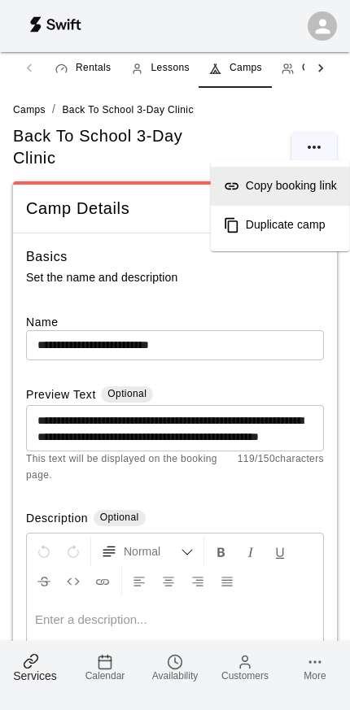 Image resolution: width=350 pixels, height=710 pixels. Describe the element at coordinates (245, 676) in the screenshot. I see `span: Customers` at that location.